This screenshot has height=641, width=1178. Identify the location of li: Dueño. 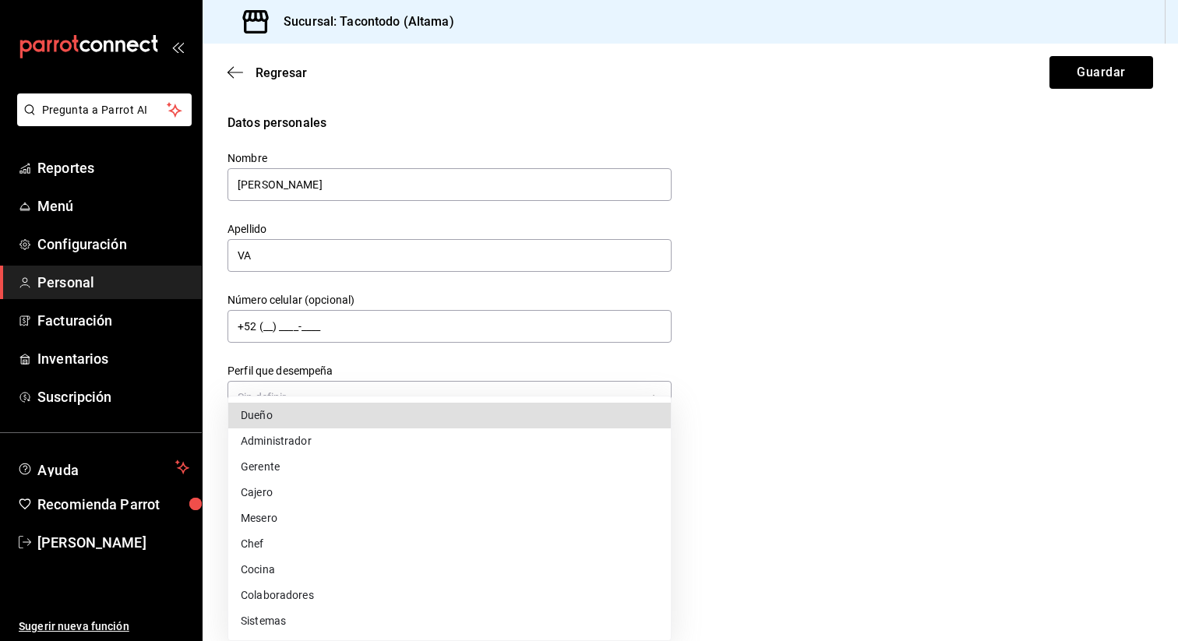
(450, 415).